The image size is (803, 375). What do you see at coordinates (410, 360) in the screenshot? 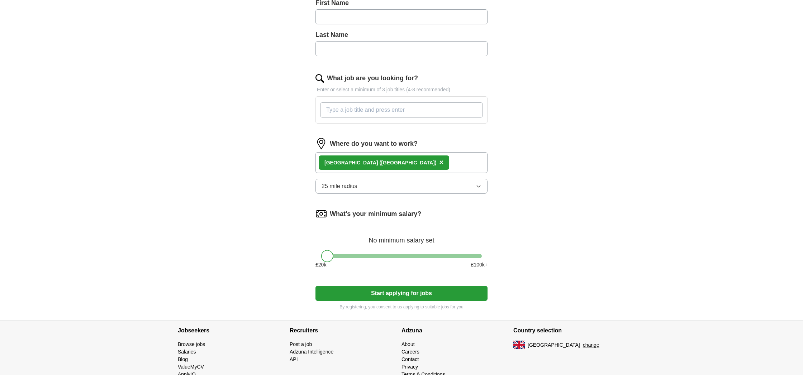
I see `a: Contact` at bounding box center [410, 360].